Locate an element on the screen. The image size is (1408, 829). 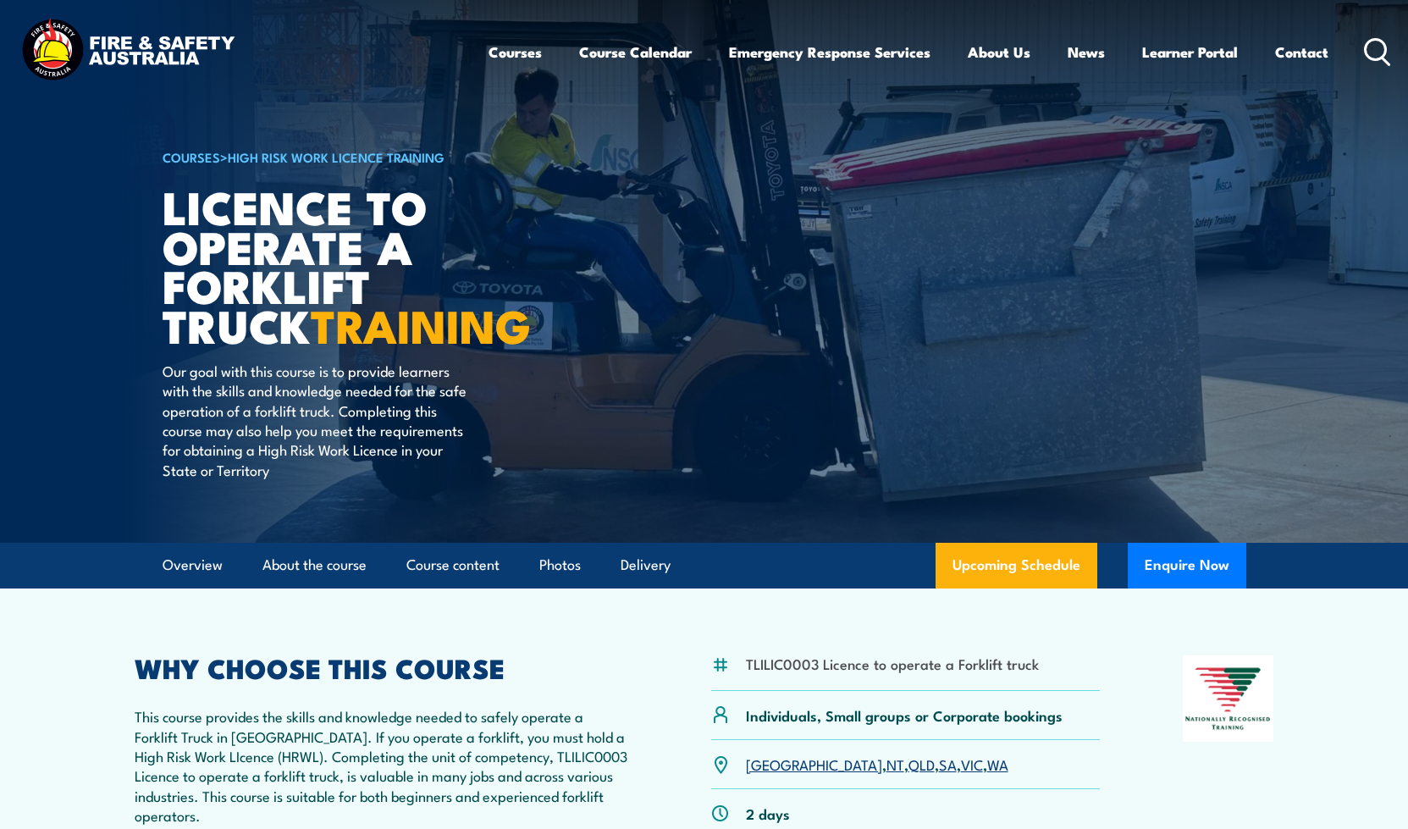
li: TLILIC0003 Licence to operate a Forklift truck is located at coordinates (893, 663).